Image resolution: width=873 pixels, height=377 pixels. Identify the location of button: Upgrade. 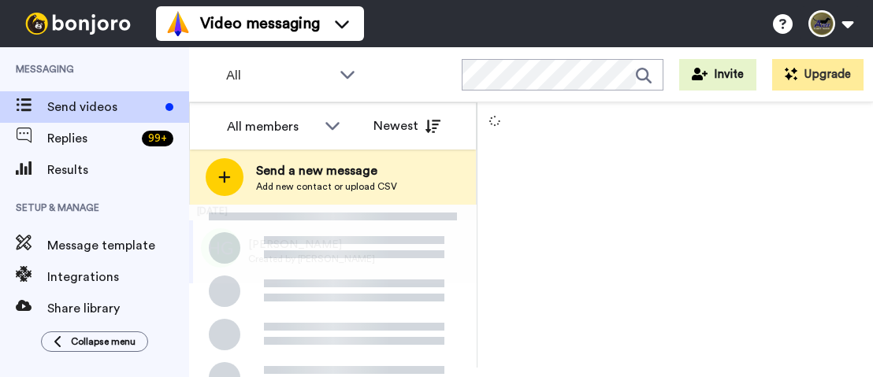
(818, 75).